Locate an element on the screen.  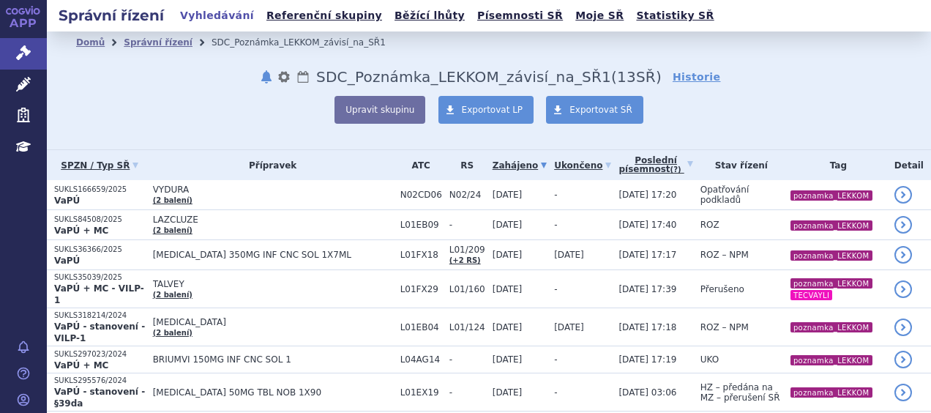
span: UKO is located at coordinates (709, 359).